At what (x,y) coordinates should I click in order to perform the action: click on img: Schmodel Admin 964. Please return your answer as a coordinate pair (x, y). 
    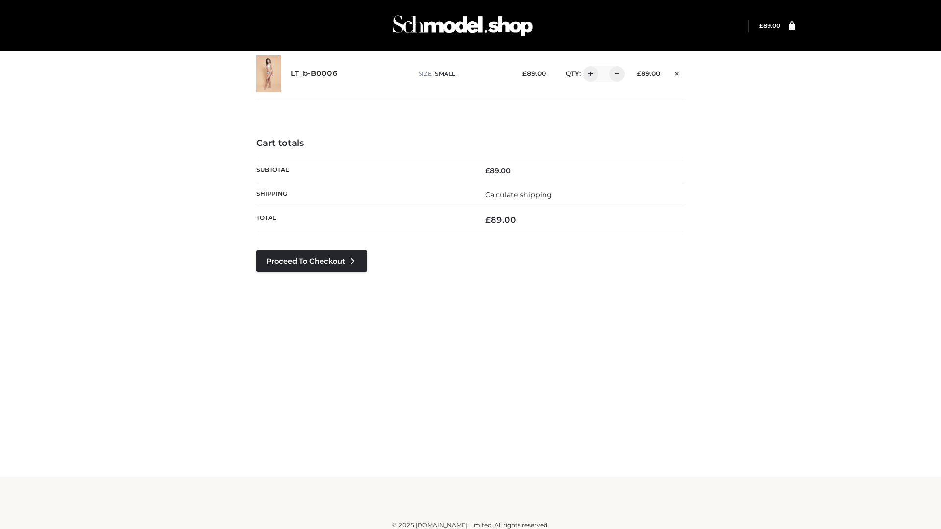
    Looking at the image, I should click on (462, 25).